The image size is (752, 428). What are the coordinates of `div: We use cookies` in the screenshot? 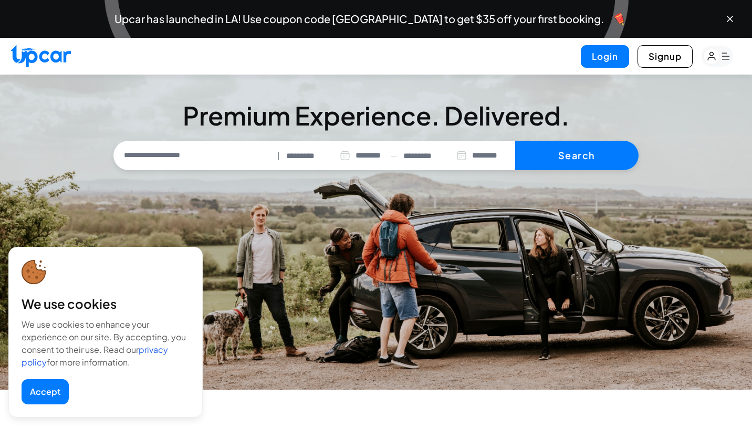 It's located at (106, 304).